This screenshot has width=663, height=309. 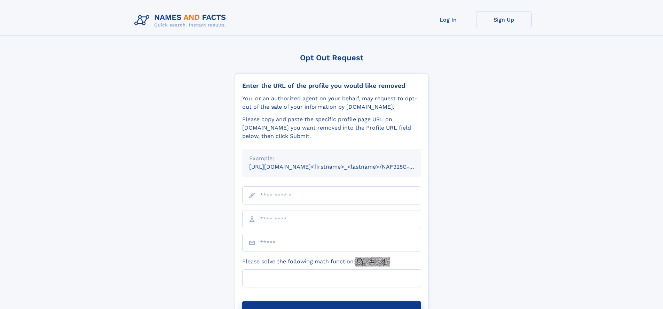 I want to click on div: Opt Out Request, so click(x=332, y=57).